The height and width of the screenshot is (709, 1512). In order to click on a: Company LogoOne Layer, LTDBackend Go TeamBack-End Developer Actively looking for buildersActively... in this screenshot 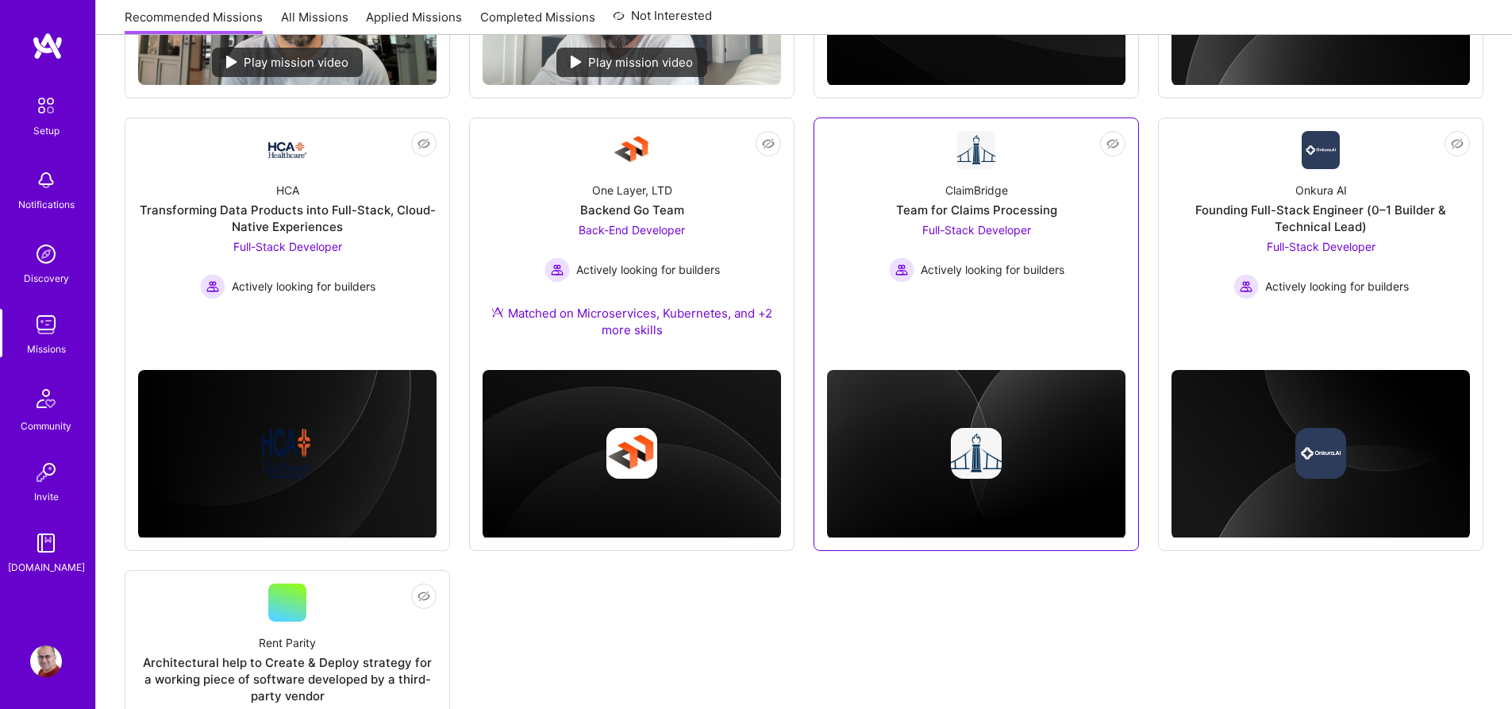, I will do `click(632, 244)`.